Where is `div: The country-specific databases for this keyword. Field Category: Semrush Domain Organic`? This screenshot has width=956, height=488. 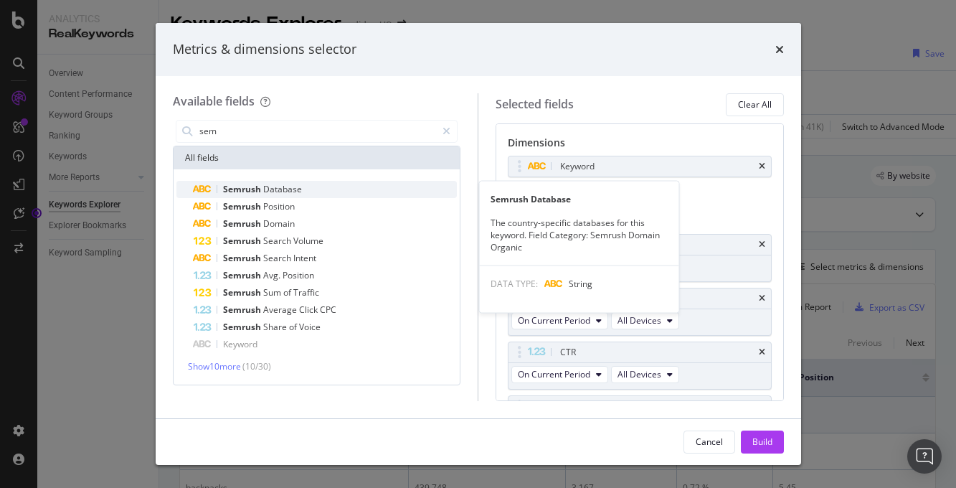 div: The country-specific databases for this keyword. Field Category: Semrush Domain Organic is located at coordinates (579, 234).